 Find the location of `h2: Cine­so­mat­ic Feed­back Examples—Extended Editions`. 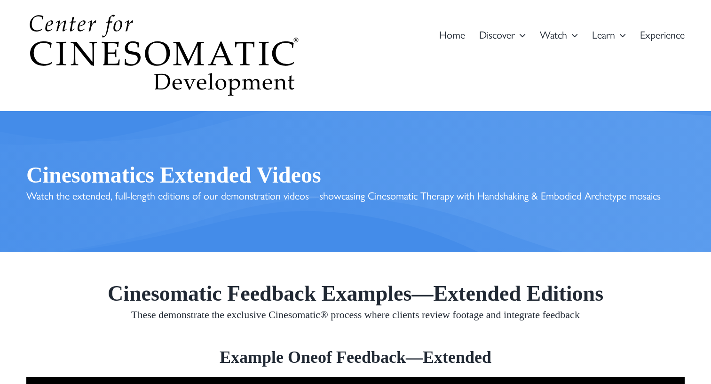

h2: Cine­so­mat­ic Feed­back Examples—Extended Editions is located at coordinates (356, 293).